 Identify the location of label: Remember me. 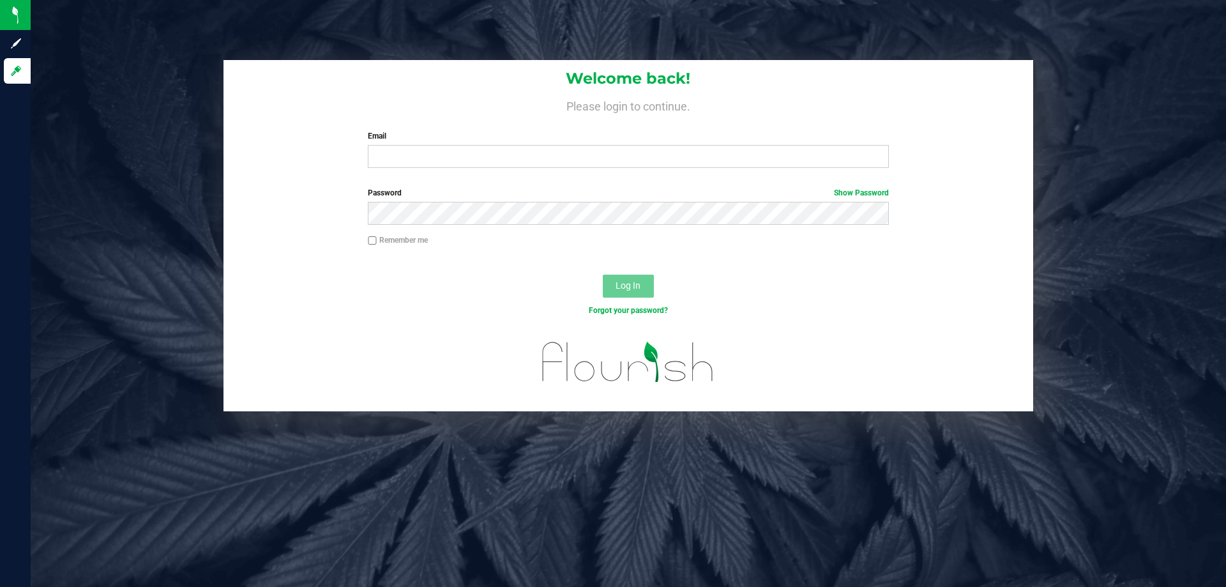
(398, 240).